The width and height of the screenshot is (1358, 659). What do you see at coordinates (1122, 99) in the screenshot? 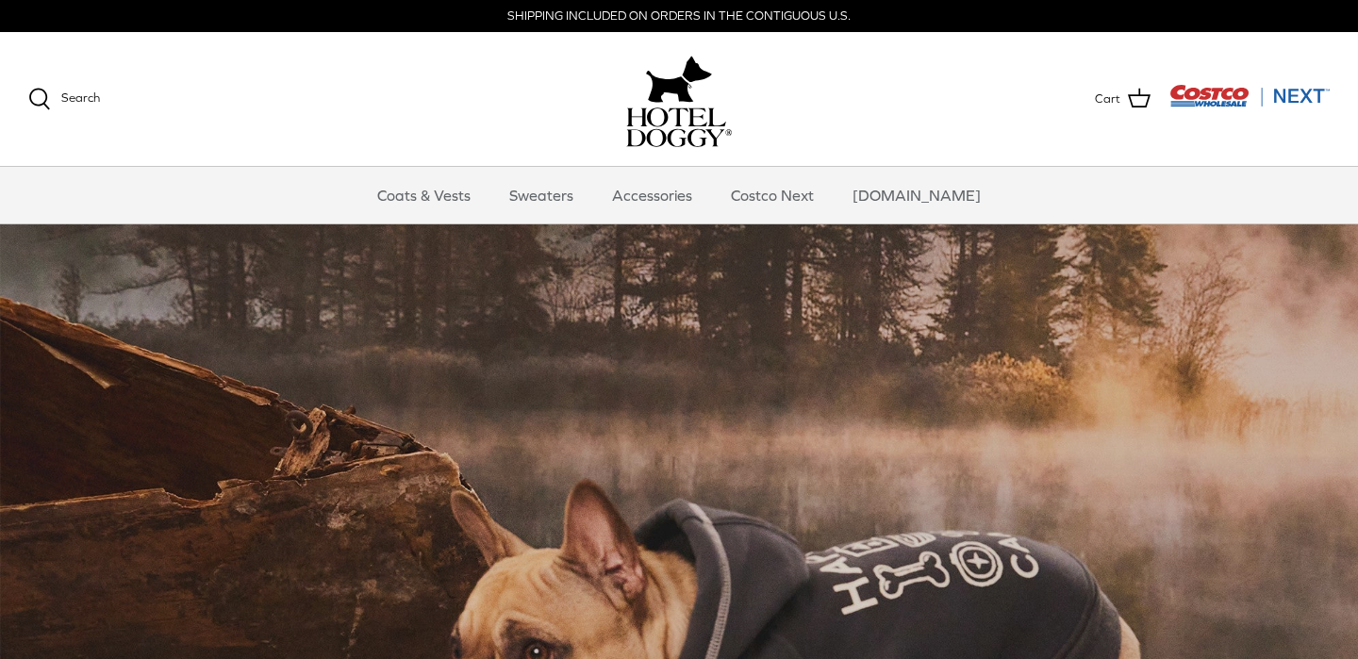
I see `a: Cart` at bounding box center [1122, 99].